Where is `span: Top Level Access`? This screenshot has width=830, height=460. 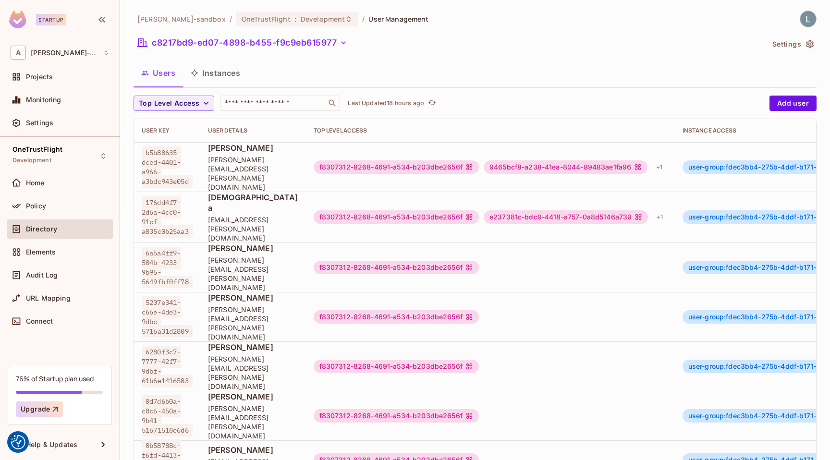
span: Top Level Access is located at coordinates (169, 103).